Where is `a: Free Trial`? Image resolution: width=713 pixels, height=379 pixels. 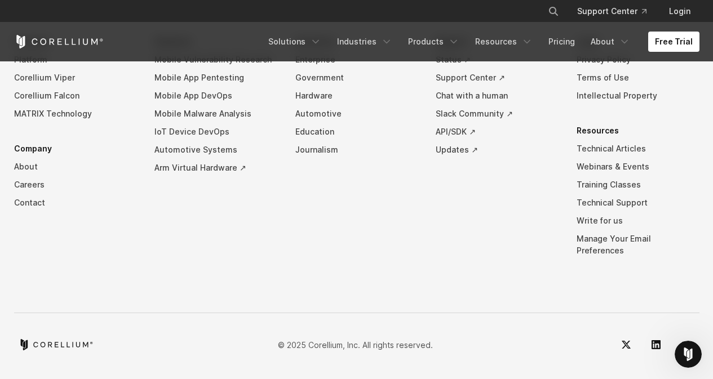
a: Free Trial is located at coordinates (673, 42).